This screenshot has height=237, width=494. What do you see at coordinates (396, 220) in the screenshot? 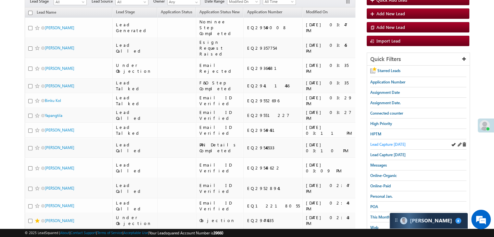
I see `img: carter-drag` at bounding box center [396, 220].